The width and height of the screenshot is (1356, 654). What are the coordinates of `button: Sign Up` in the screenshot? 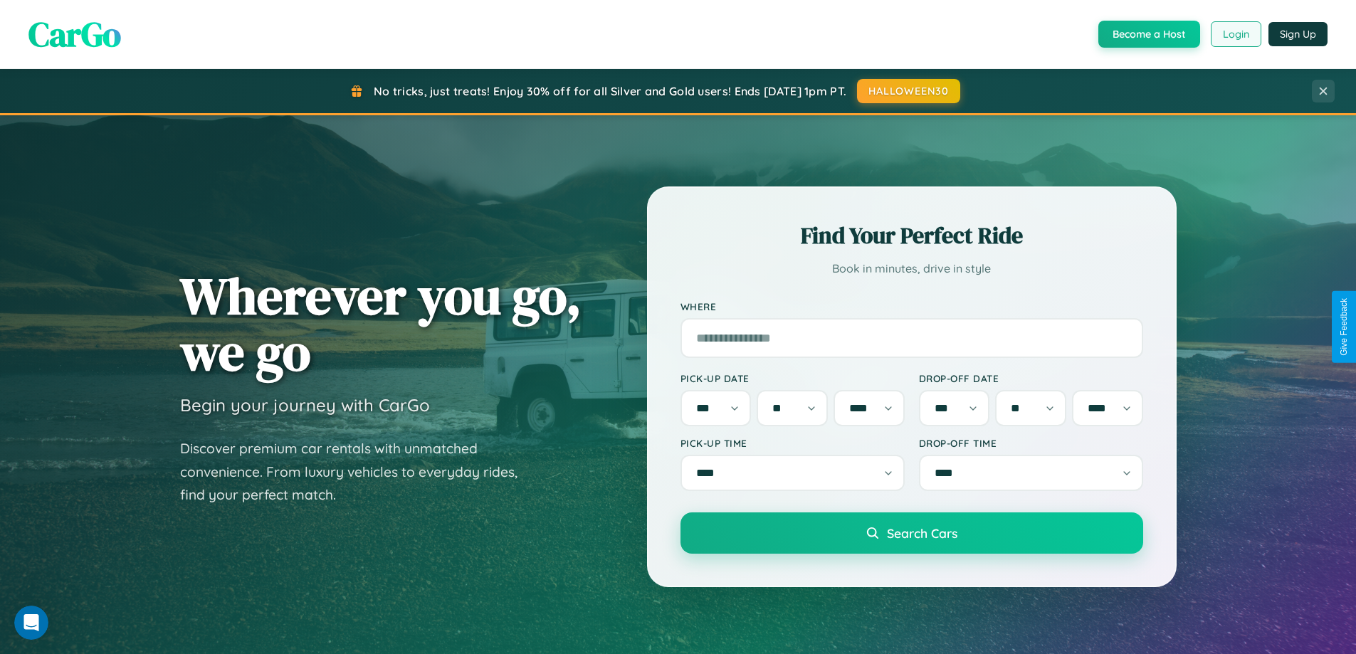 It's located at (1298, 34).